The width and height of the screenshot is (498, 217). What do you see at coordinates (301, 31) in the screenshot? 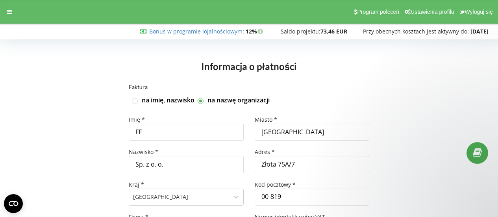
I see `span: Saldo projektu:` at bounding box center [301, 31].